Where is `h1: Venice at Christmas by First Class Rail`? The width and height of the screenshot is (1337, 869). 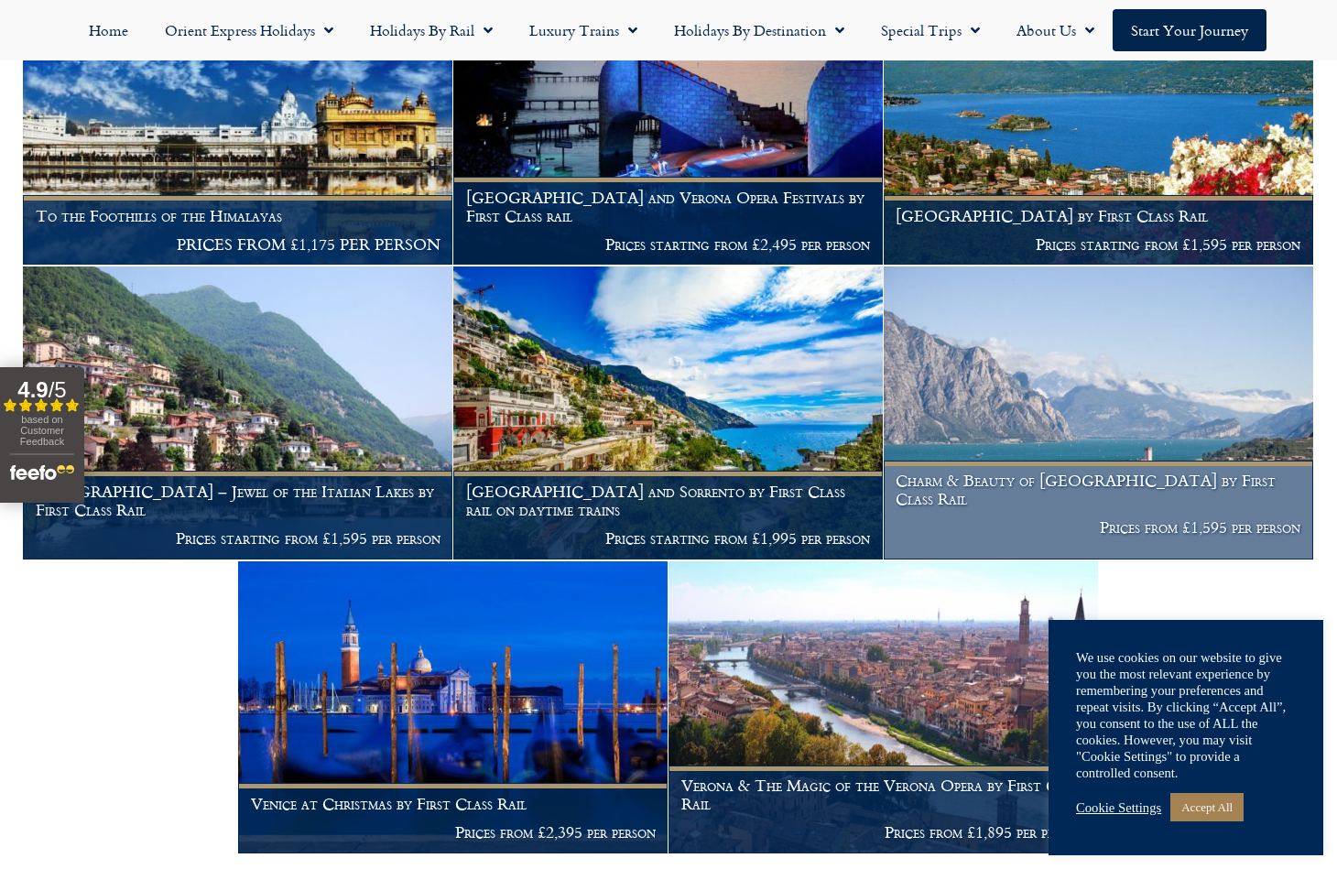 h1: Venice at Christmas by First Class Rail is located at coordinates (453, 804).